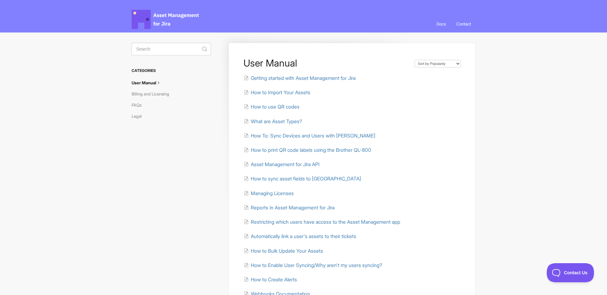  I want to click on span: Automatically link a user's assets to their tickets, so click(303, 236).